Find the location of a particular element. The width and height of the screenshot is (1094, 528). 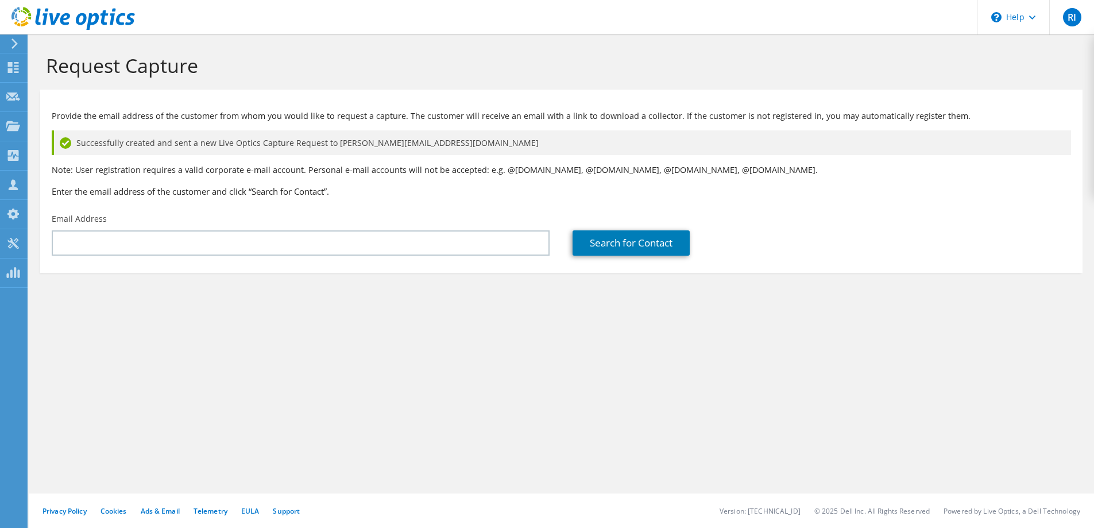

li: Powered by Live Optics, a Dell Technology is located at coordinates (1011, 510).